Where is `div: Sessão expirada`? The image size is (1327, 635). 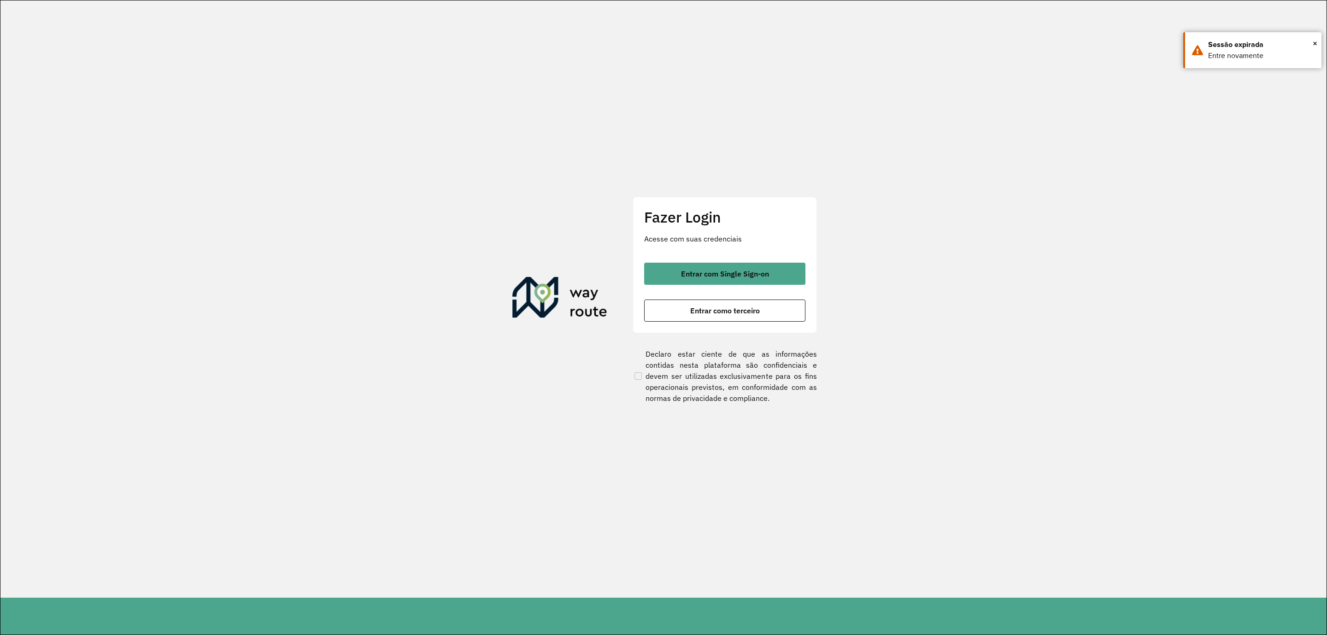 div: Sessão expirada is located at coordinates (1261, 45).